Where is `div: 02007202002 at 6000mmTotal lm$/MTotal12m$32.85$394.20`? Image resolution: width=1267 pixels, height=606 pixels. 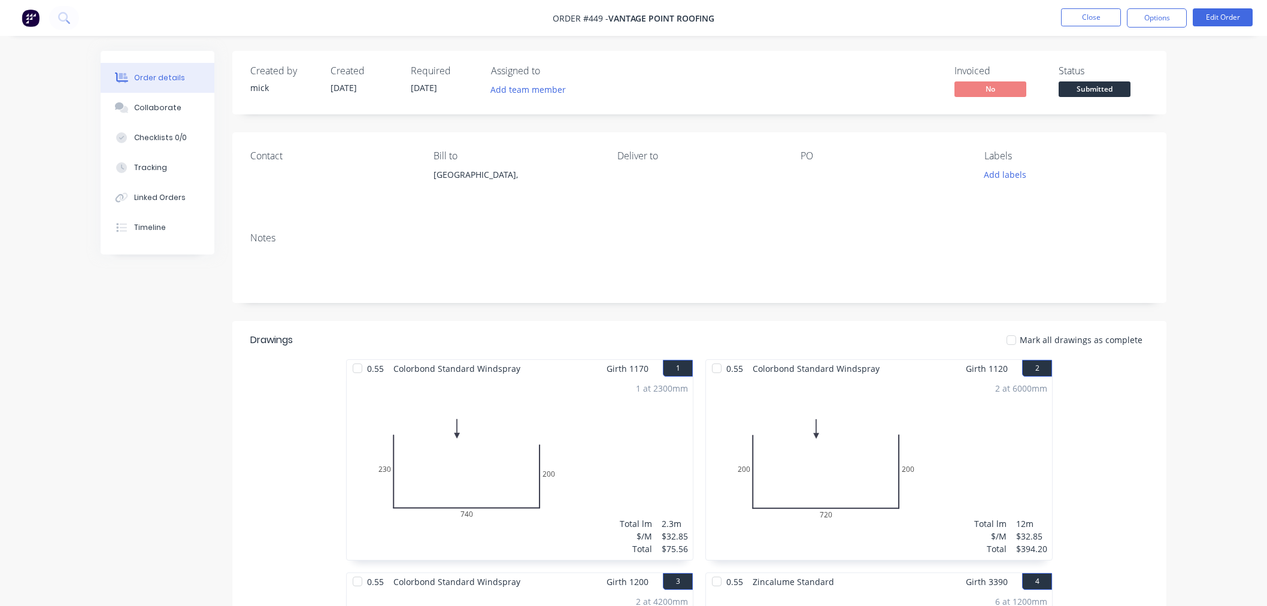 div: 02007202002 at 6000mmTotal lm$/MTotal12m$32.85$394.20 is located at coordinates (879, 468).